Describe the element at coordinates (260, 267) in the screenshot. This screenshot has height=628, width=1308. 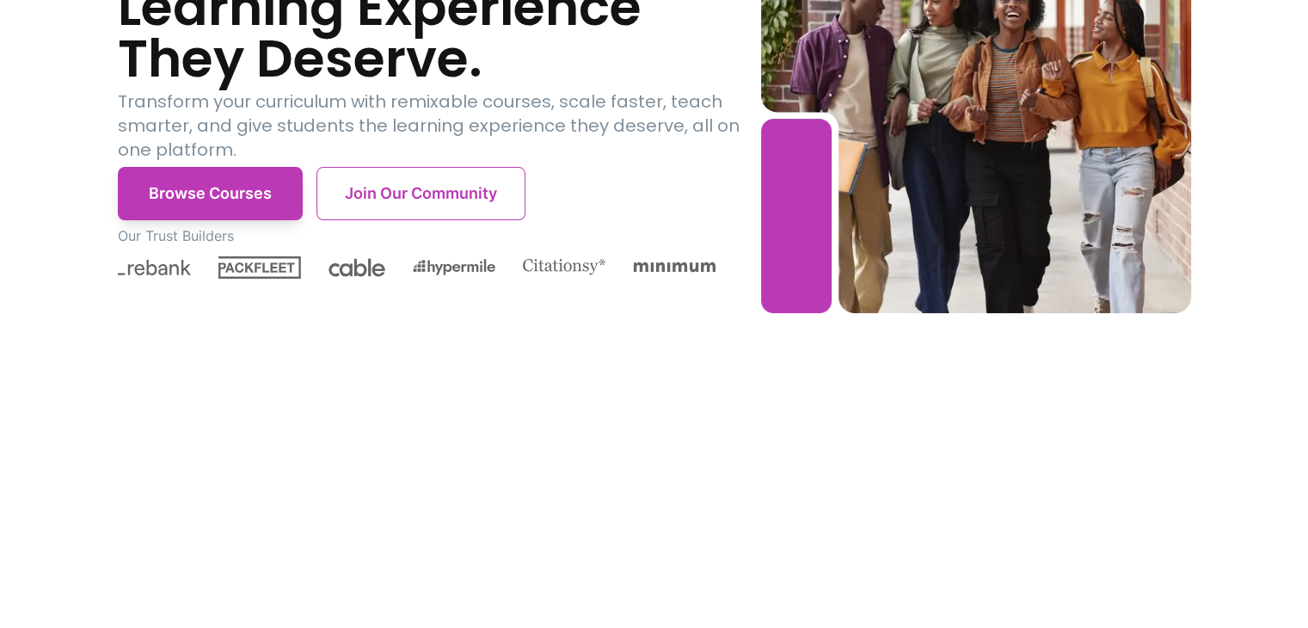
I see `img: Packfleet` at that location.